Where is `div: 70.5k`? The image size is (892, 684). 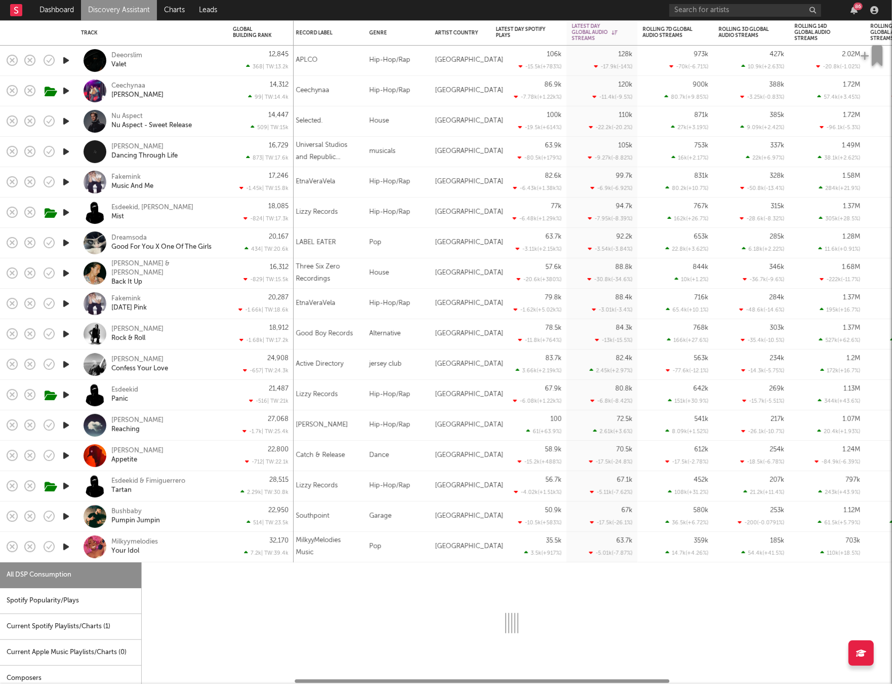
div: 70.5k is located at coordinates (624, 449).